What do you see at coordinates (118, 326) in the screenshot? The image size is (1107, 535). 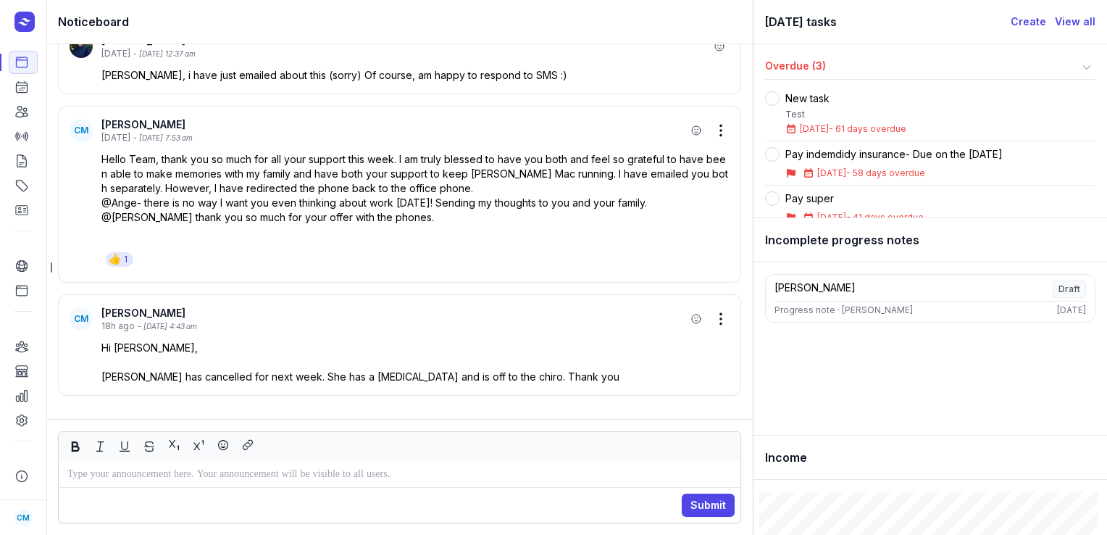 I see `div: 18h ago` at bounding box center [118, 326].